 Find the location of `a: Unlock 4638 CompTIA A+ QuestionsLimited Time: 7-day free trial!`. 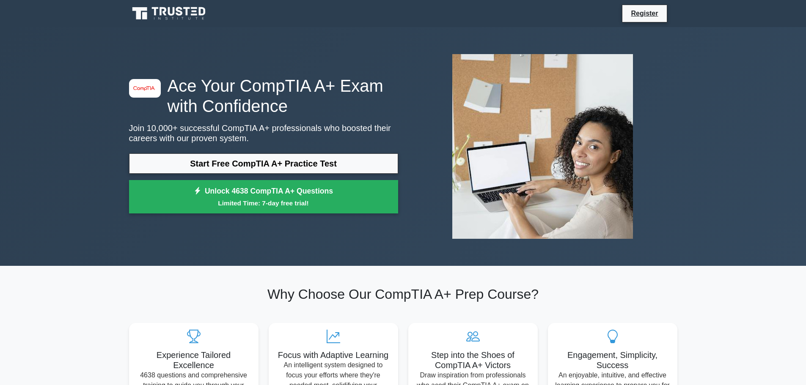

a: Unlock 4638 CompTIA A+ QuestionsLimited Time: 7-day free trial! is located at coordinates (263, 197).